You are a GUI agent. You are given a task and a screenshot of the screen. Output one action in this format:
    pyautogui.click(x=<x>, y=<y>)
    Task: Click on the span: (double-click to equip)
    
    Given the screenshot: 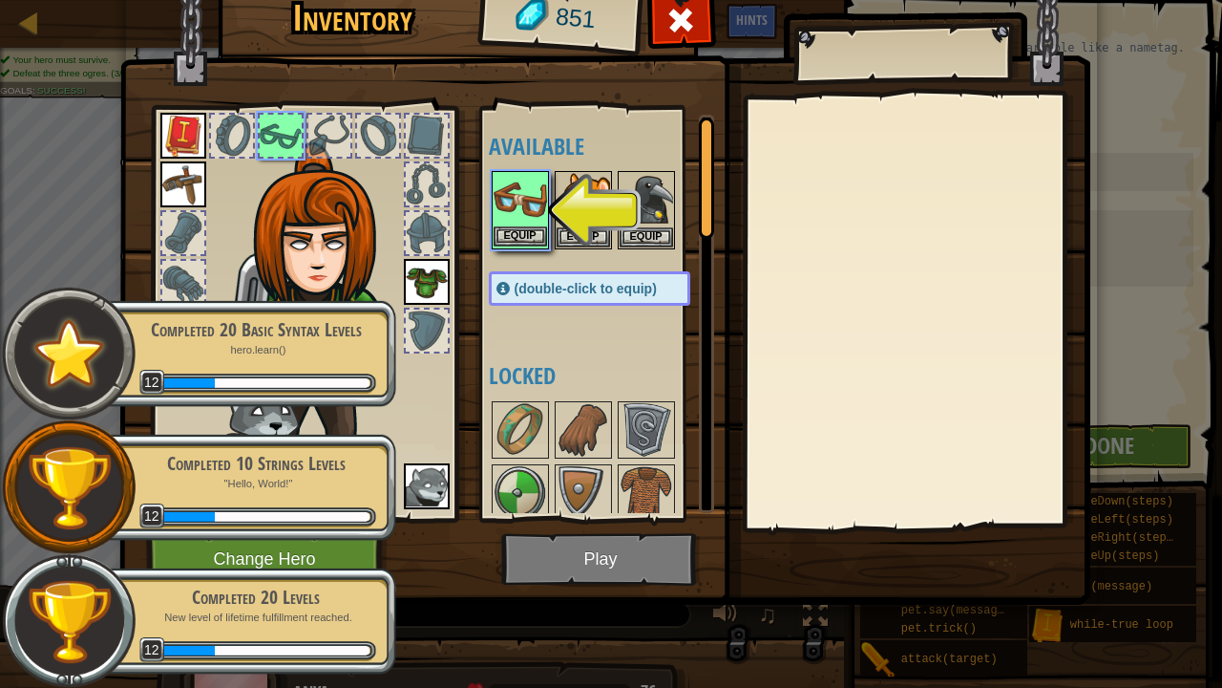 What is the action you would take?
    pyautogui.click(x=585, y=288)
    